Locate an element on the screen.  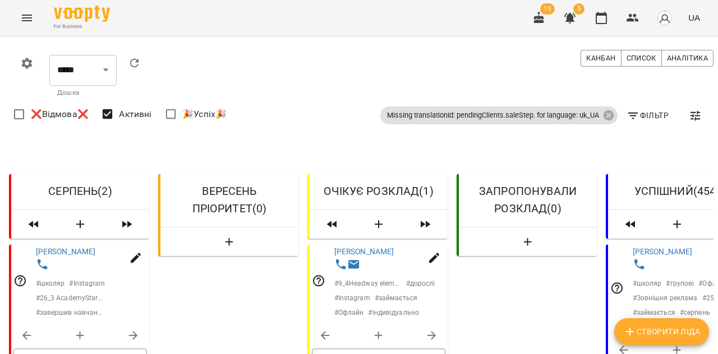
button: Канбан is located at coordinates (600, 58).